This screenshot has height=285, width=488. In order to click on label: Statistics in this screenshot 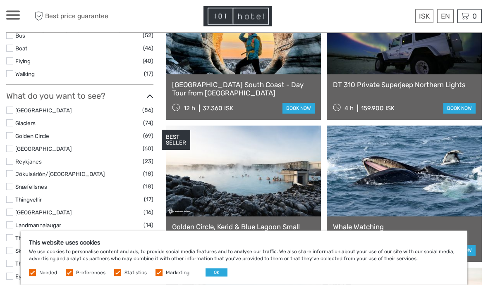, I will do `click(136, 273)`.